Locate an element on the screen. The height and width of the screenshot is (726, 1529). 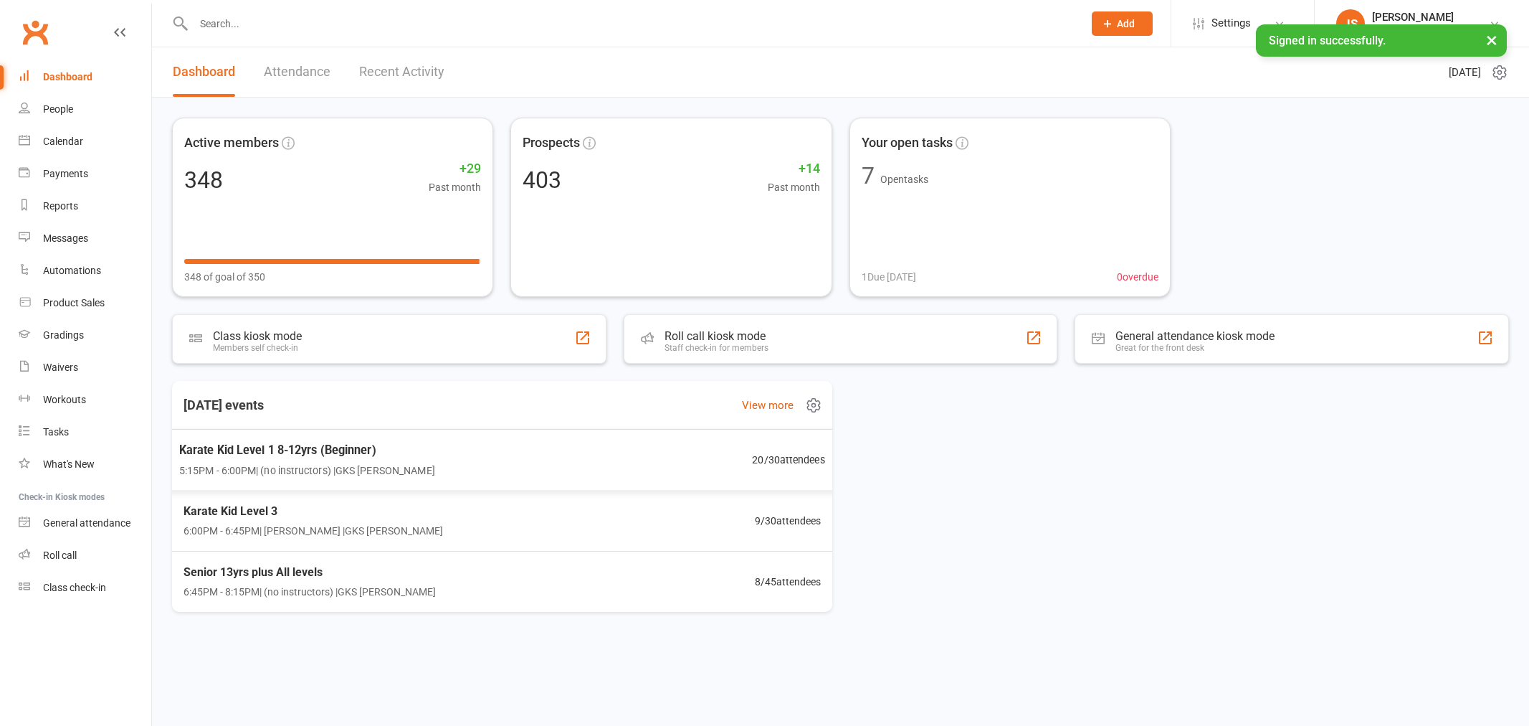
button: Add is located at coordinates (1122, 24).